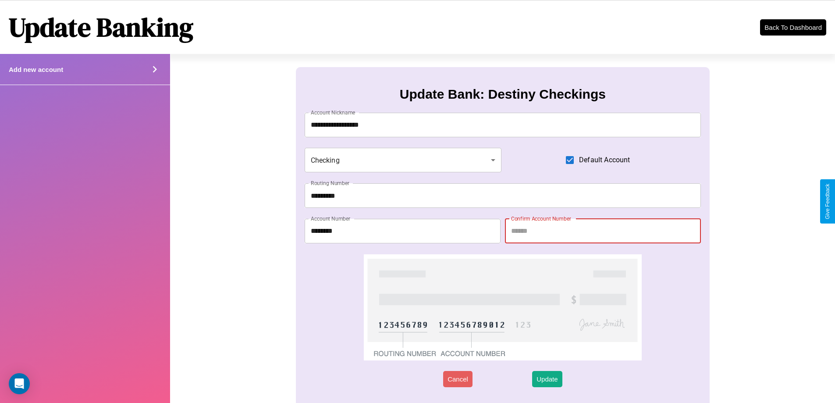 This screenshot has width=835, height=403. What do you see at coordinates (403, 160) in the screenshot?
I see `div: Checking` at bounding box center [403, 160].